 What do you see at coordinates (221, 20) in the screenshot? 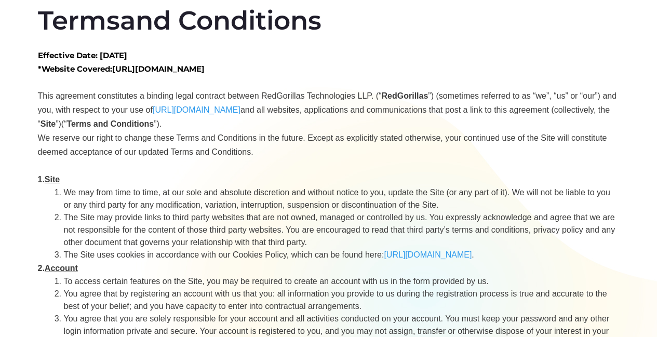
I see `strong: and Conditions` at bounding box center [221, 20].